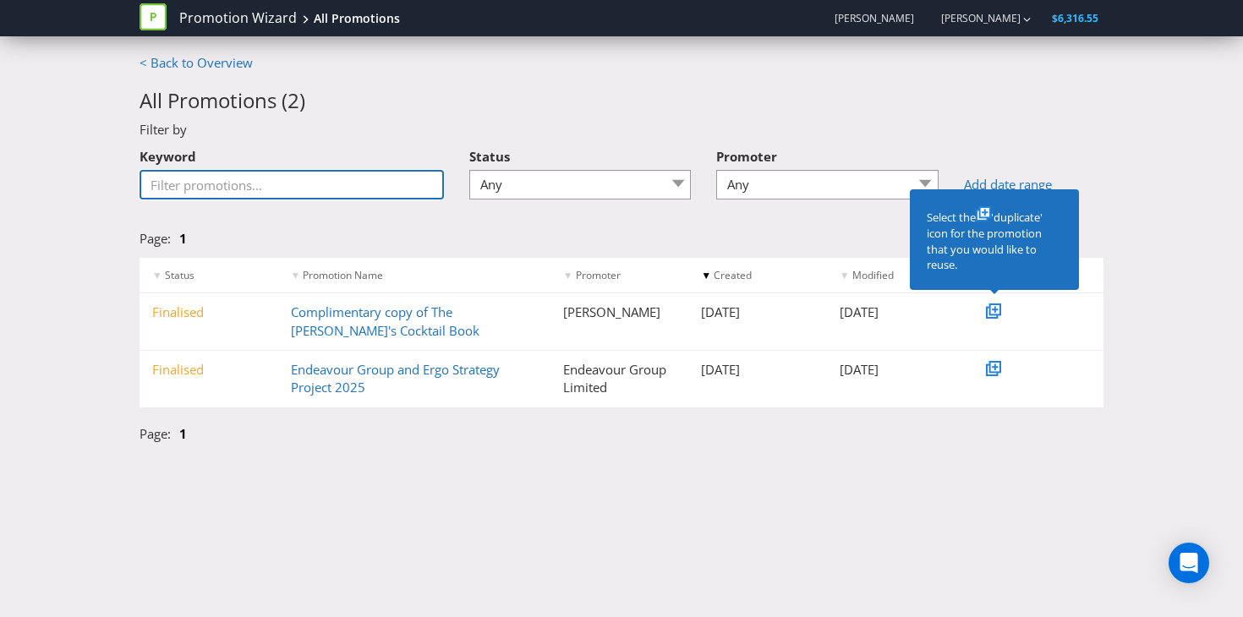 The height and width of the screenshot is (617, 1243). What do you see at coordinates (167, 152) in the screenshot?
I see `label: Keyword` at bounding box center [167, 152].